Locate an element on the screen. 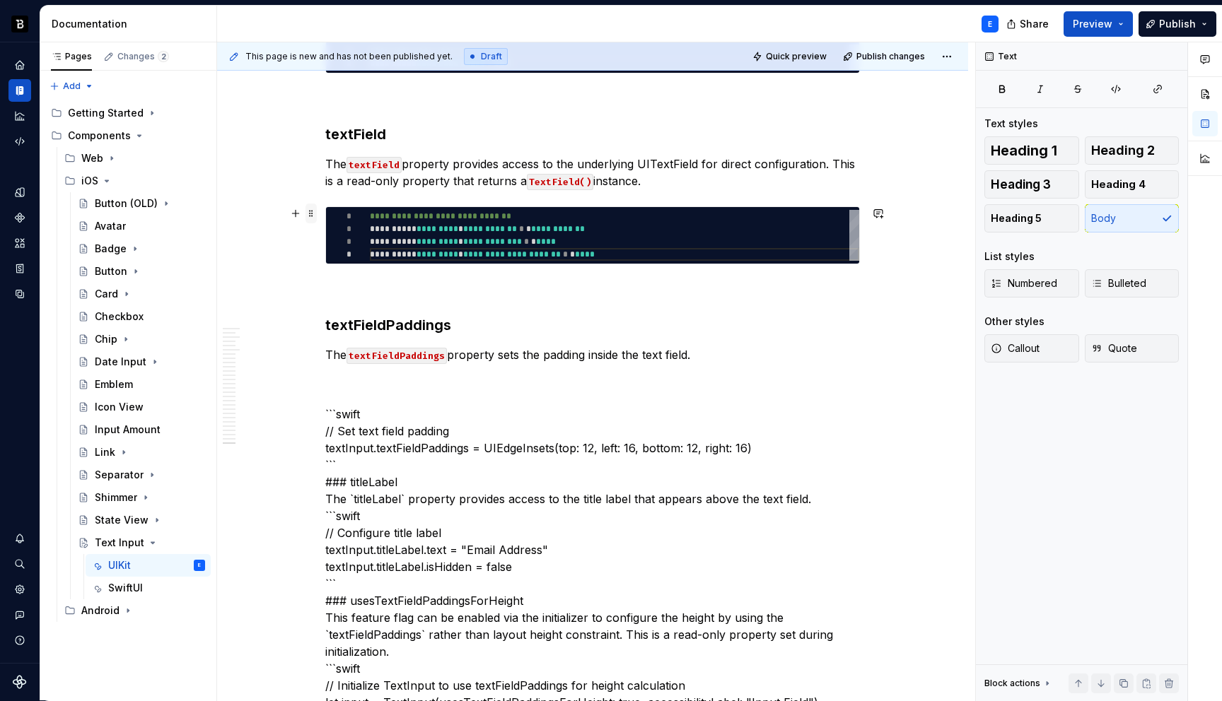 This screenshot has width=1222, height=701. button: Bulleted is located at coordinates (1132, 283).